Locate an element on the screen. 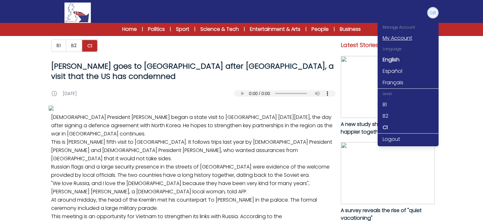  a: Français is located at coordinates (408, 83).